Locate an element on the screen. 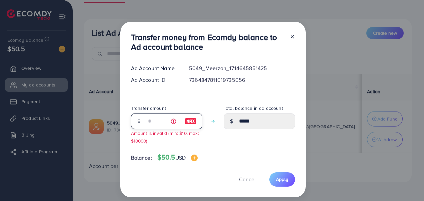  h4: $50.5 is located at coordinates (177, 157).